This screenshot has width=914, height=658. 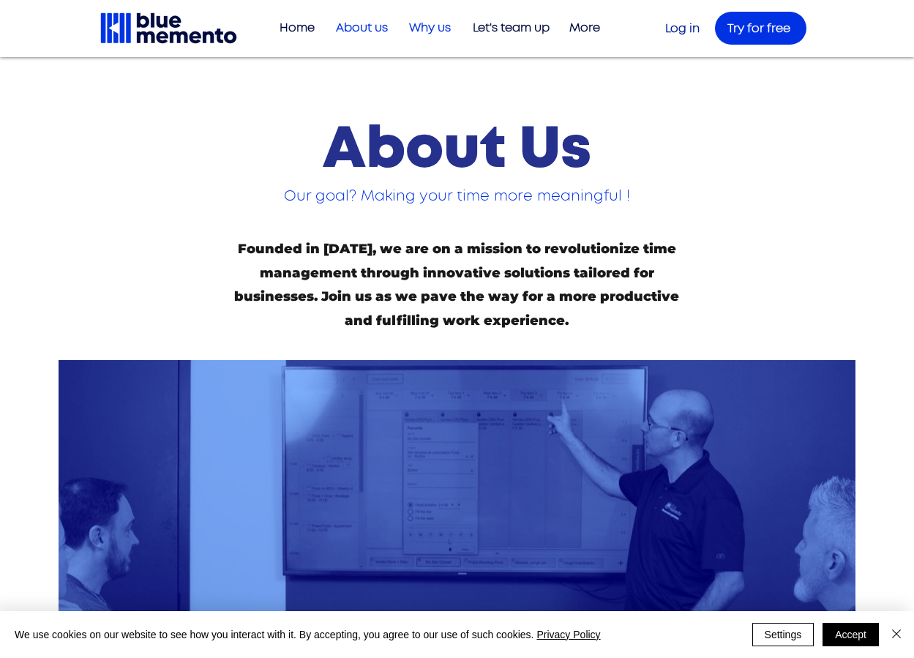 What do you see at coordinates (307, 635) in the screenshot?
I see `span: We use cookies on our website to see how you interact with it. By accepting, you agree to our use...` at bounding box center [307, 635].